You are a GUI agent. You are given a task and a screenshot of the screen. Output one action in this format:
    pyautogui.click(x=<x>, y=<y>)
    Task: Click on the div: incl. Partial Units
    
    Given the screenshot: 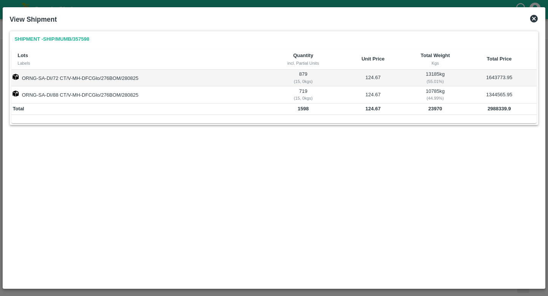 What is the action you would take?
    pyautogui.click(x=303, y=63)
    